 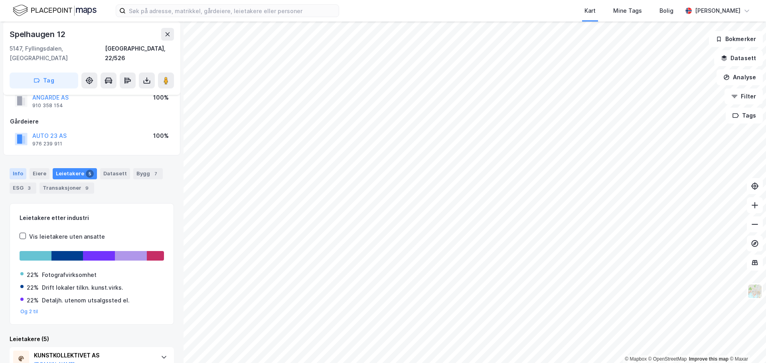 What do you see at coordinates (38, 34) in the screenshot?
I see `div: Spelhaugen 12` at bounding box center [38, 34].